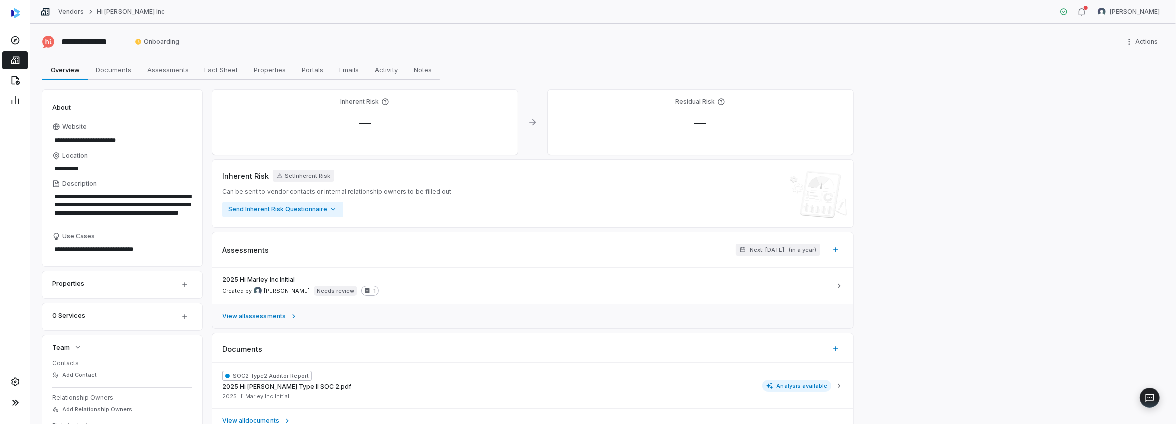  Describe the element at coordinates (386, 70) in the screenshot. I see `span: Activity` at that location.